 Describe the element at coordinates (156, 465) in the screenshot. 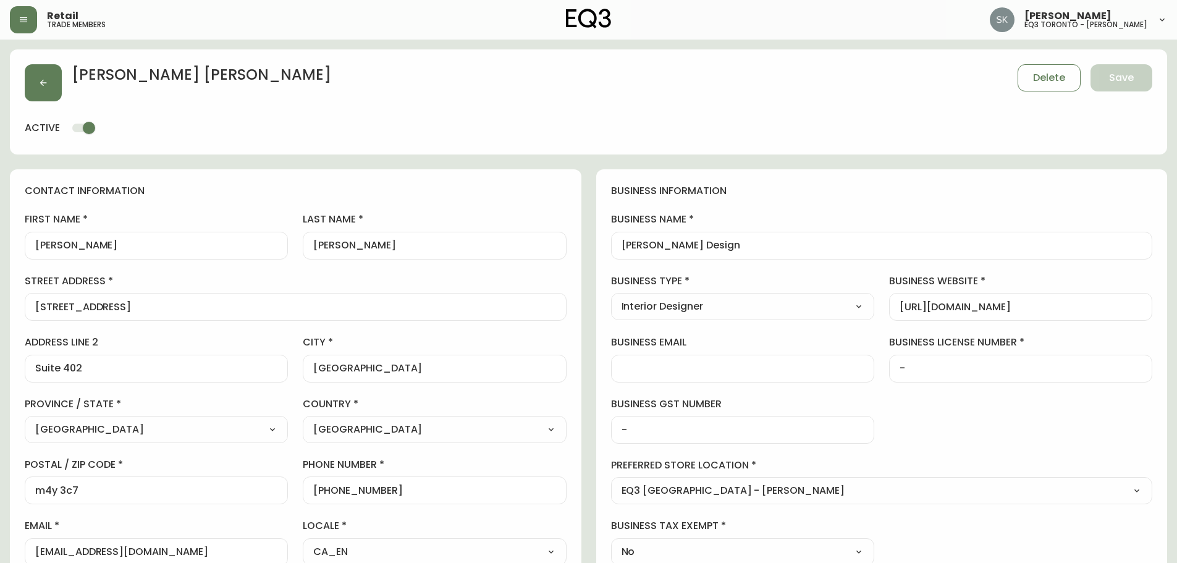

I see `label: postal / zip code` at that location.